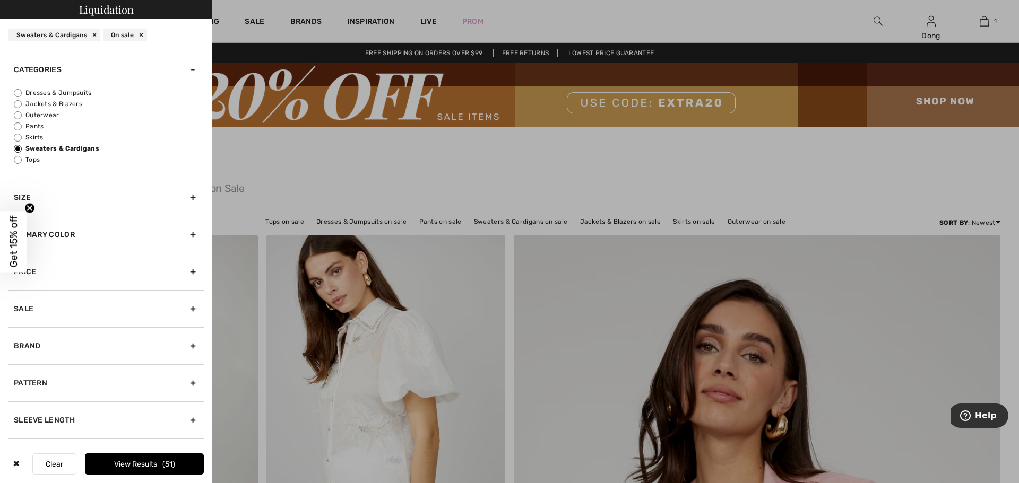  I want to click on div: Brand, so click(106, 346).